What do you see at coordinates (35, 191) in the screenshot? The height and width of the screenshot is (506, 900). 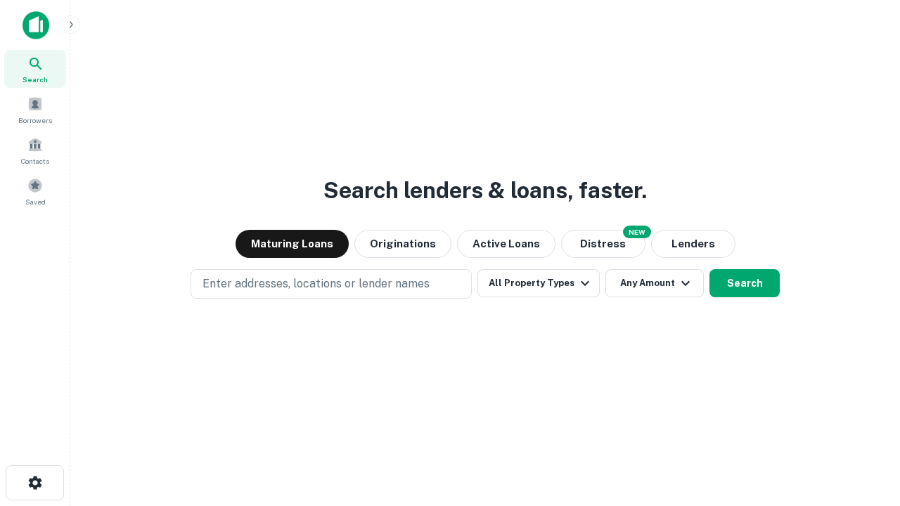 I see `a: Saved` at bounding box center [35, 191].